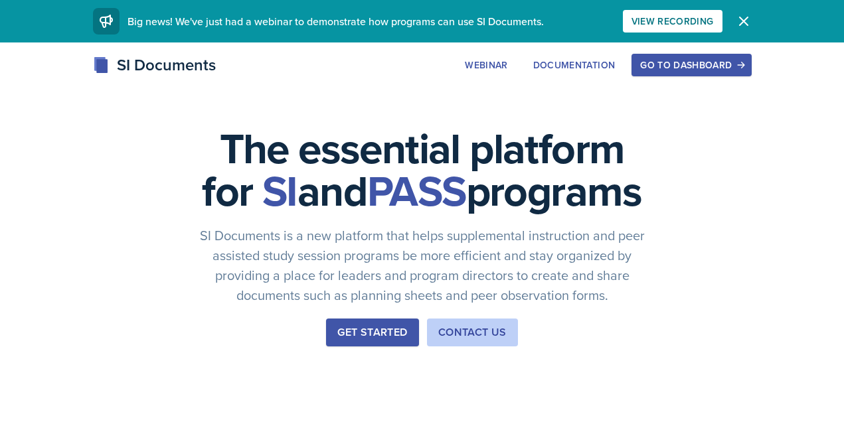 Image resolution: width=844 pixels, height=426 pixels. What do you see at coordinates (691, 65) in the screenshot?
I see `div: Go to Dashboard` at bounding box center [691, 65].